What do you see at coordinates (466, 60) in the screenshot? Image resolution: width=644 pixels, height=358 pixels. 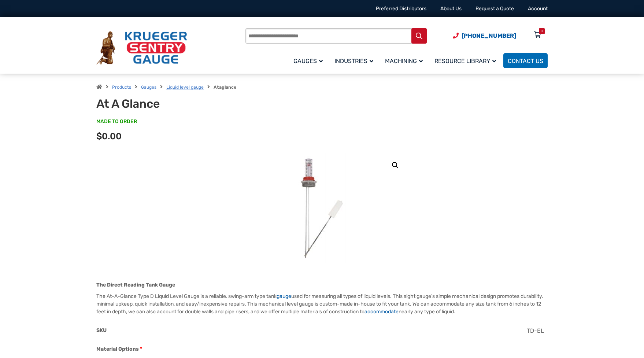 I see `a: Resource Library` at bounding box center [466, 60].